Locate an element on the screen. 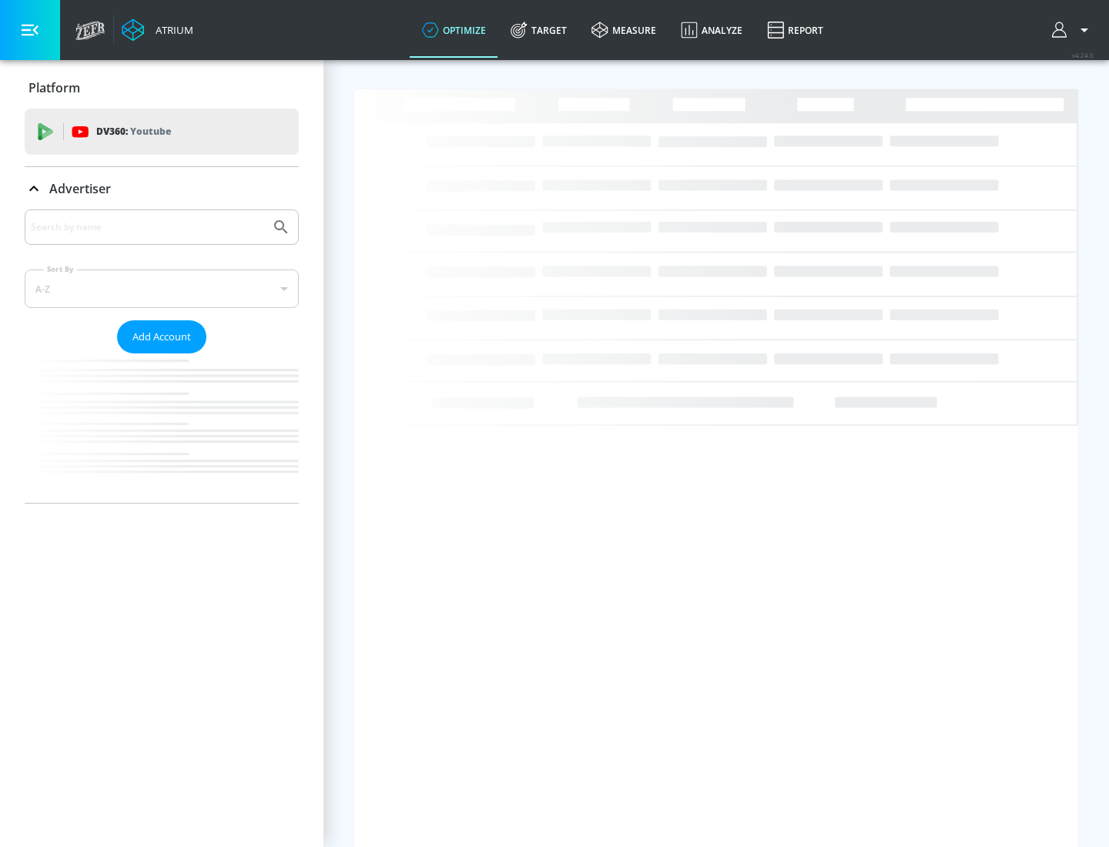 Image resolution: width=1109 pixels, height=847 pixels. input: Search by name is located at coordinates (147, 227).